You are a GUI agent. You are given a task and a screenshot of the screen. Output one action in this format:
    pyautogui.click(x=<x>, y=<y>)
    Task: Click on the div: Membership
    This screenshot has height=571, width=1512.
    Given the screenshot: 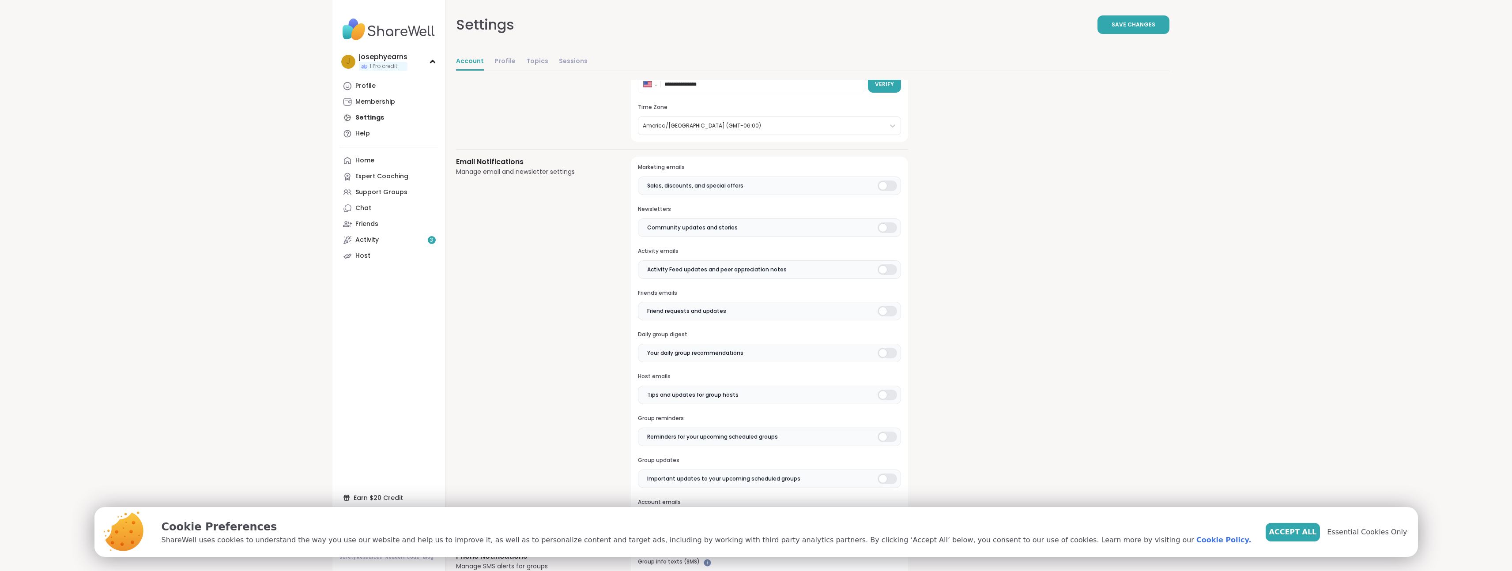 What is the action you would take?
    pyautogui.click(x=375, y=102)
    